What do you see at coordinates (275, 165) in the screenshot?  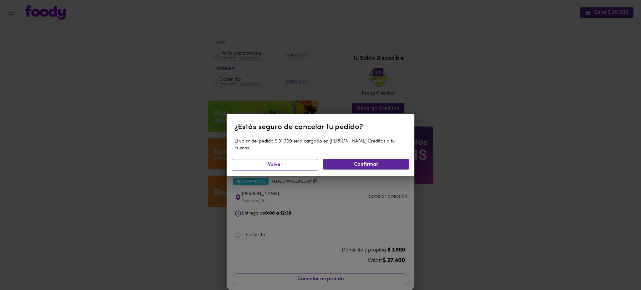 I see `span: Volver` at bounding box center [275, 165].